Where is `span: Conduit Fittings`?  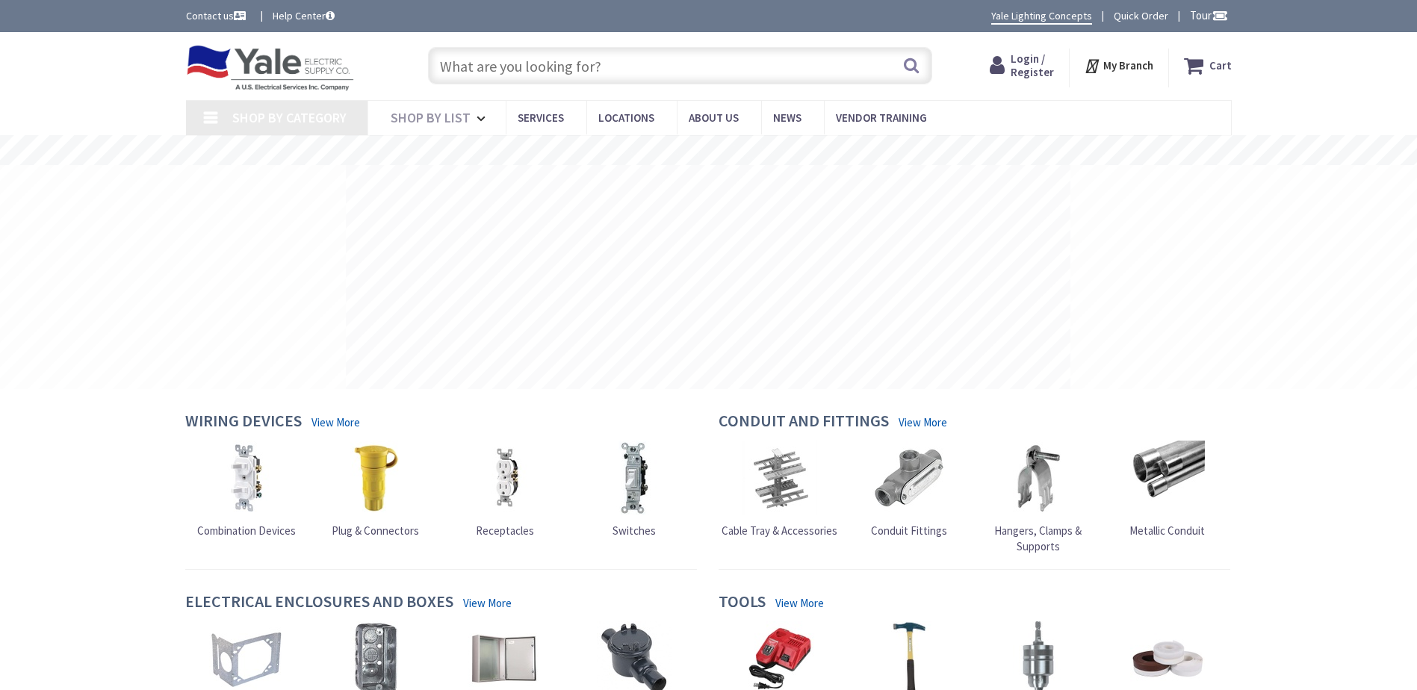
span: Conduit Fittings is located at coordinates (909, 530).